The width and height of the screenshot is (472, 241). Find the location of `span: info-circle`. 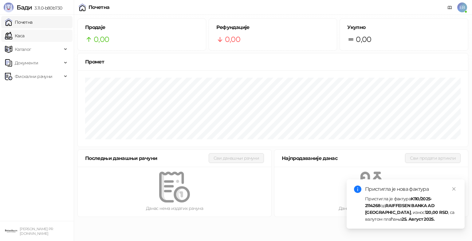

span: info-circle is located at coordinates (358, 189).